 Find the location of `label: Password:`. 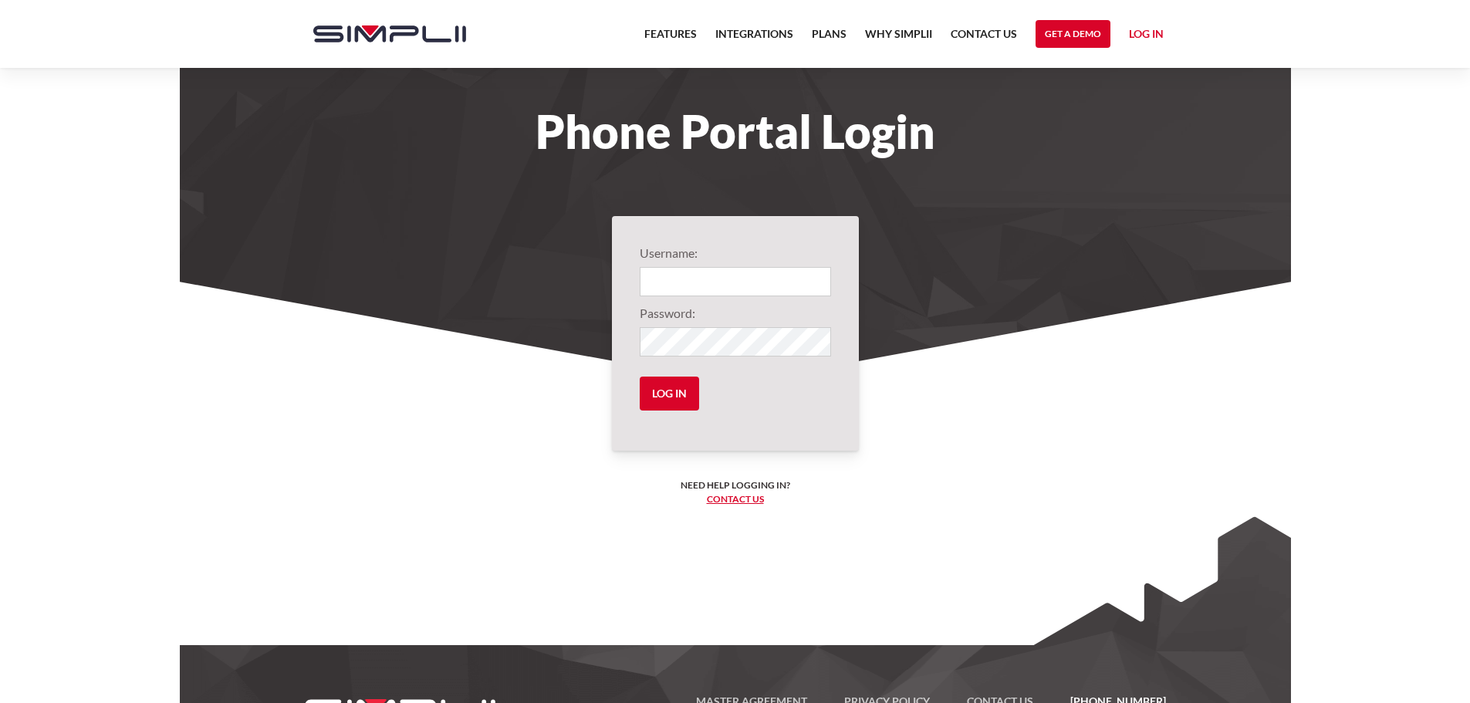

label: Password: is located at coordinates (735, 313).